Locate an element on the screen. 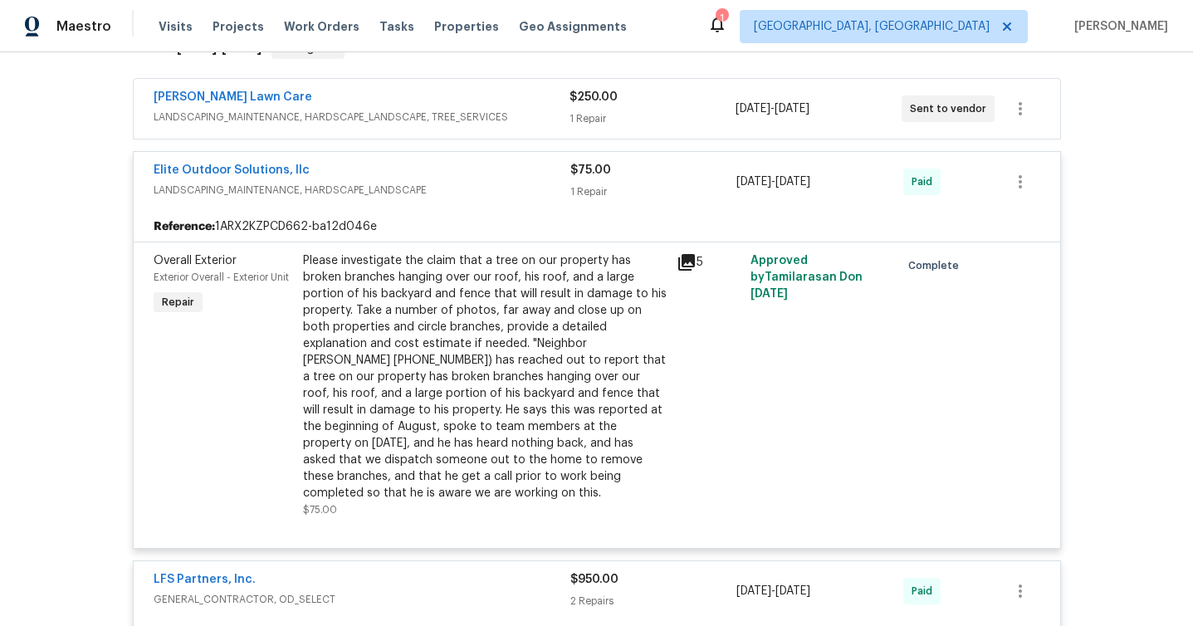  b: Reference: is located at coordinates (184, 227).